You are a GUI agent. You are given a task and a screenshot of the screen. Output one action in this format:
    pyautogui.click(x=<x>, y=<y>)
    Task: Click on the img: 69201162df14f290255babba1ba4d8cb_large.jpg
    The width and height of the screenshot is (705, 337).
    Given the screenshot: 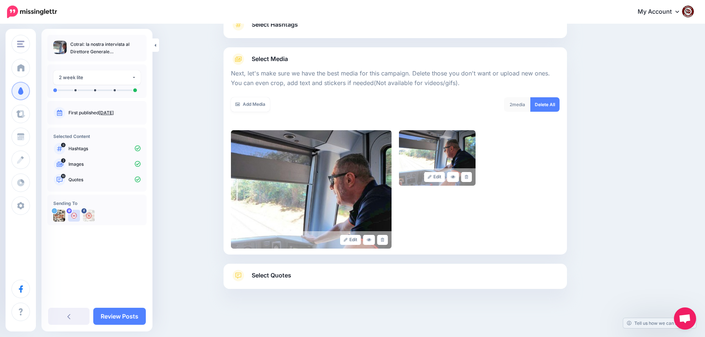 What is the action you would take?
    pyautogui.click(x=311, y=190)
    